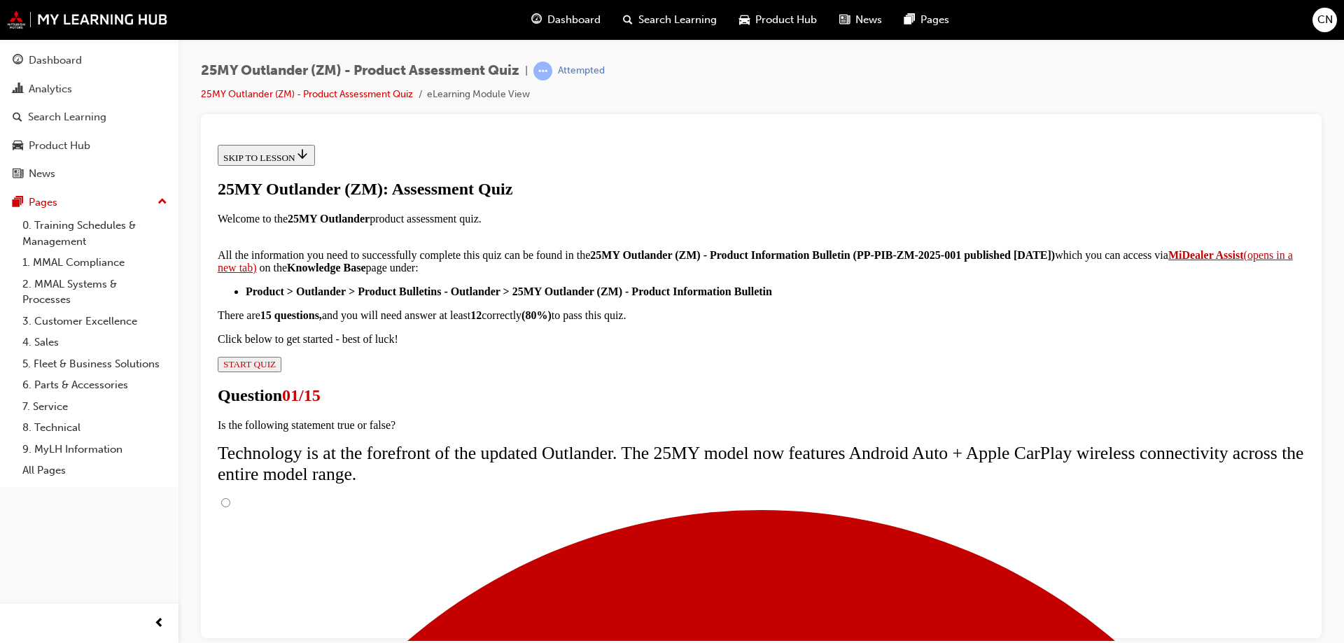 The image size is (1344, 643). I want to click on a: Product Hub, so click(89, 146).